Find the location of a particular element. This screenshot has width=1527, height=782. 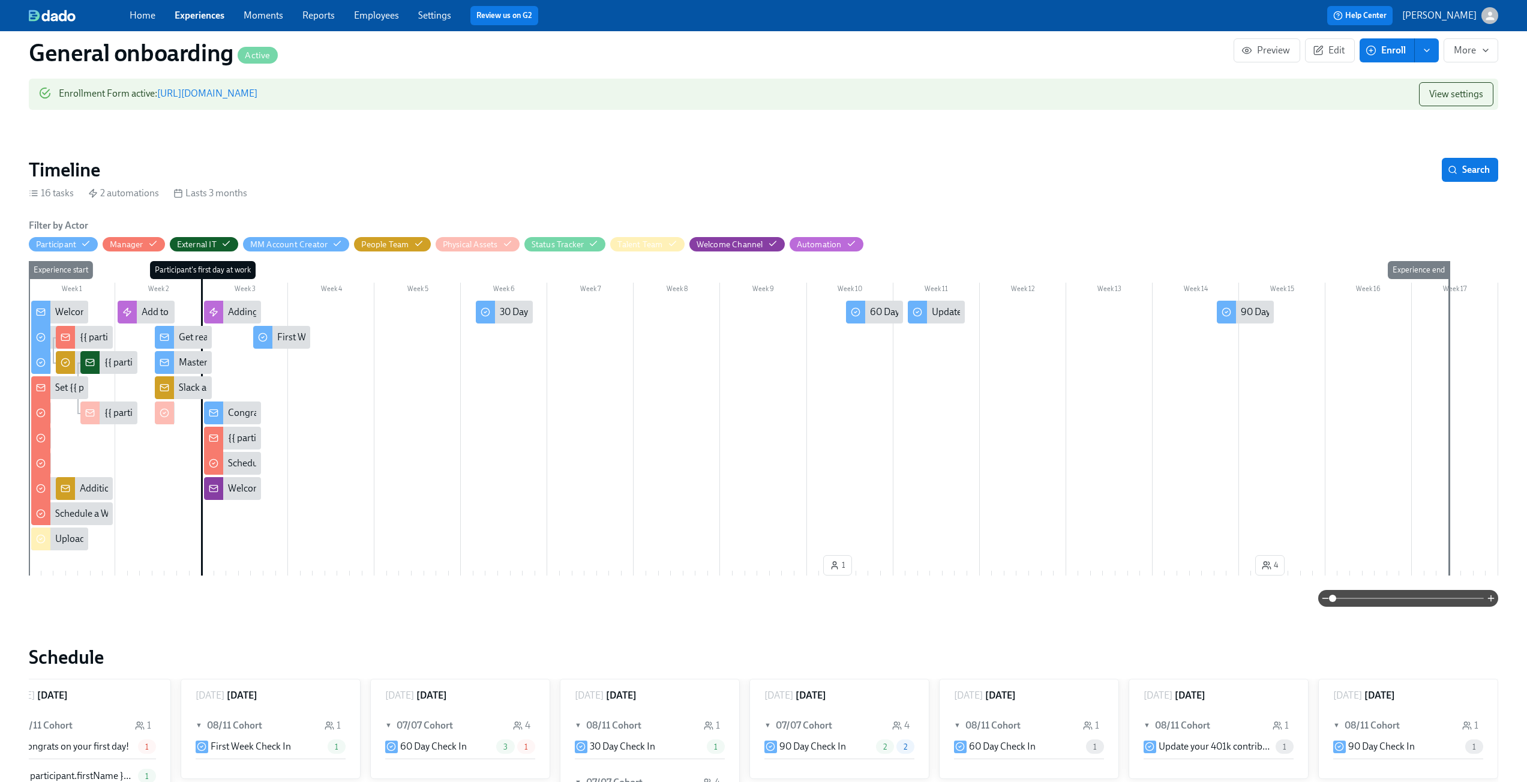

a: Reports is located at coordinates (319, 15).